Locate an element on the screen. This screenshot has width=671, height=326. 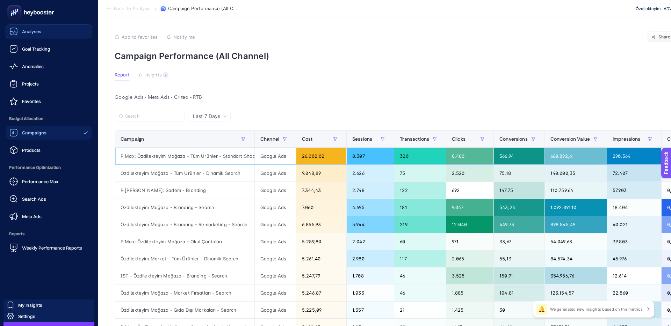
div: 122 is located at coordinates (420, 190).